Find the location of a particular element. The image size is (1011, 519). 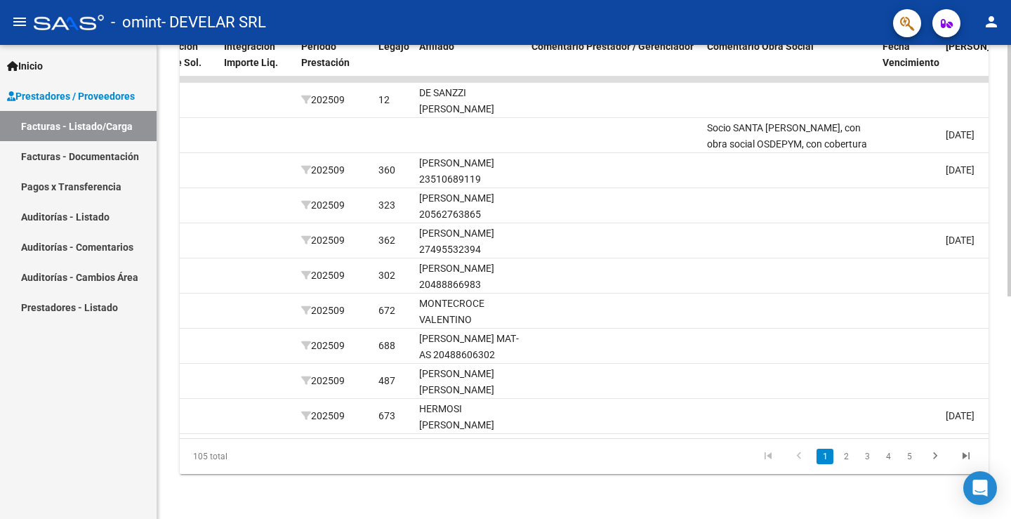

div: 360 is located at coordinates (387, 170).